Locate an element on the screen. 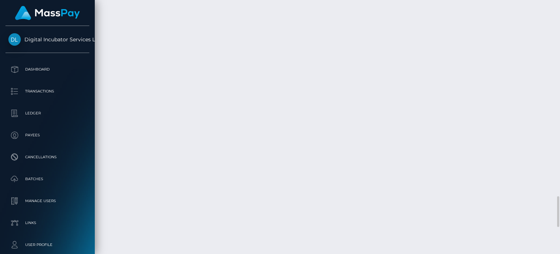 This screenshot has width=560, height=254. p: Dashboard is located at coordinates (47, 69).